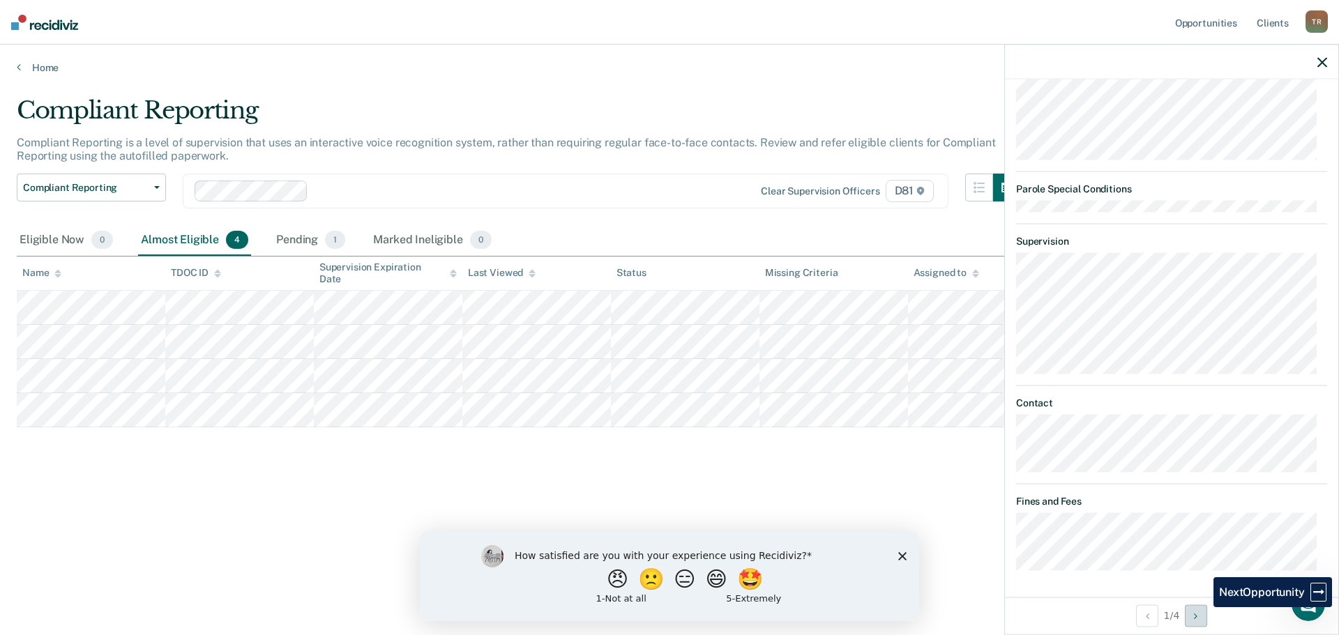  What do you see at coordinates (1172, 189) in the screenshot?
I see `dt: Parole Special Conditions` at bounding box center [1172, 189].